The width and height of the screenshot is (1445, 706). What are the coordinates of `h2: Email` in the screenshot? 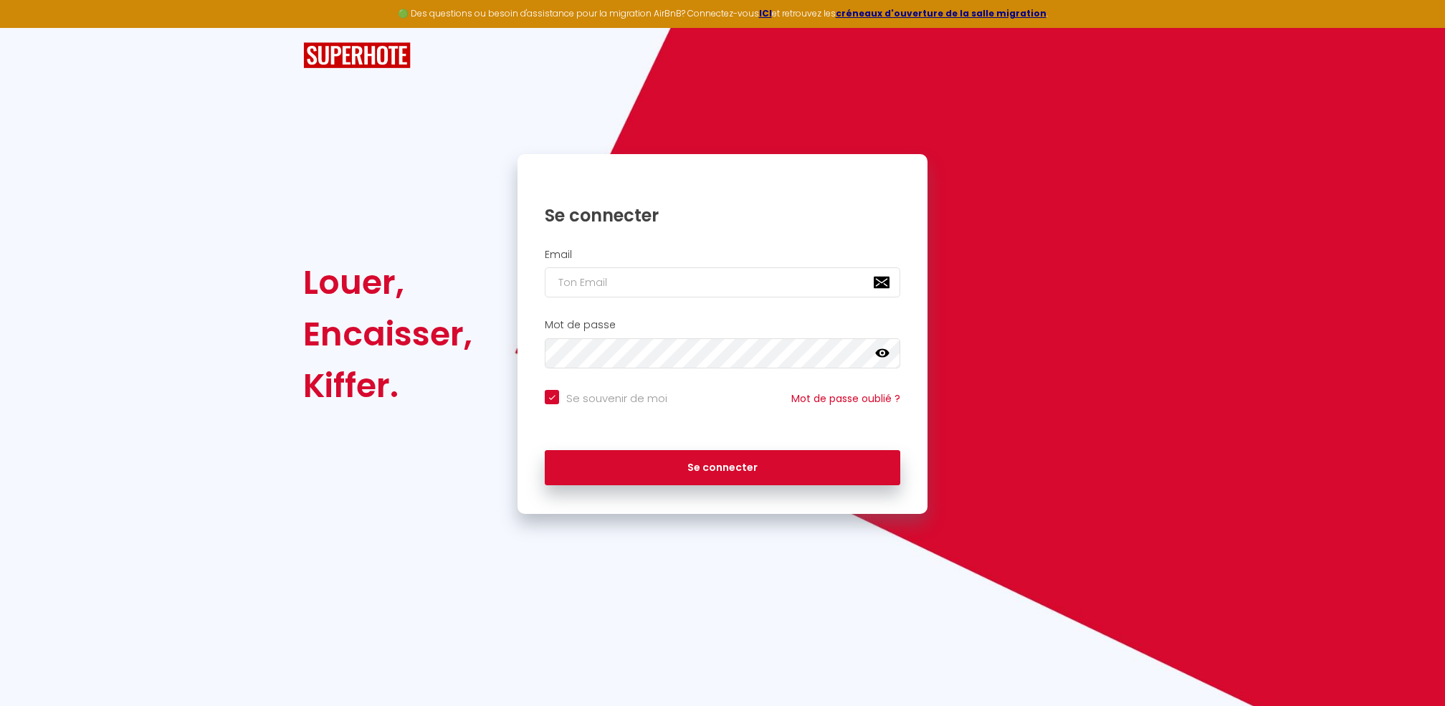 It's located at (723, 255).